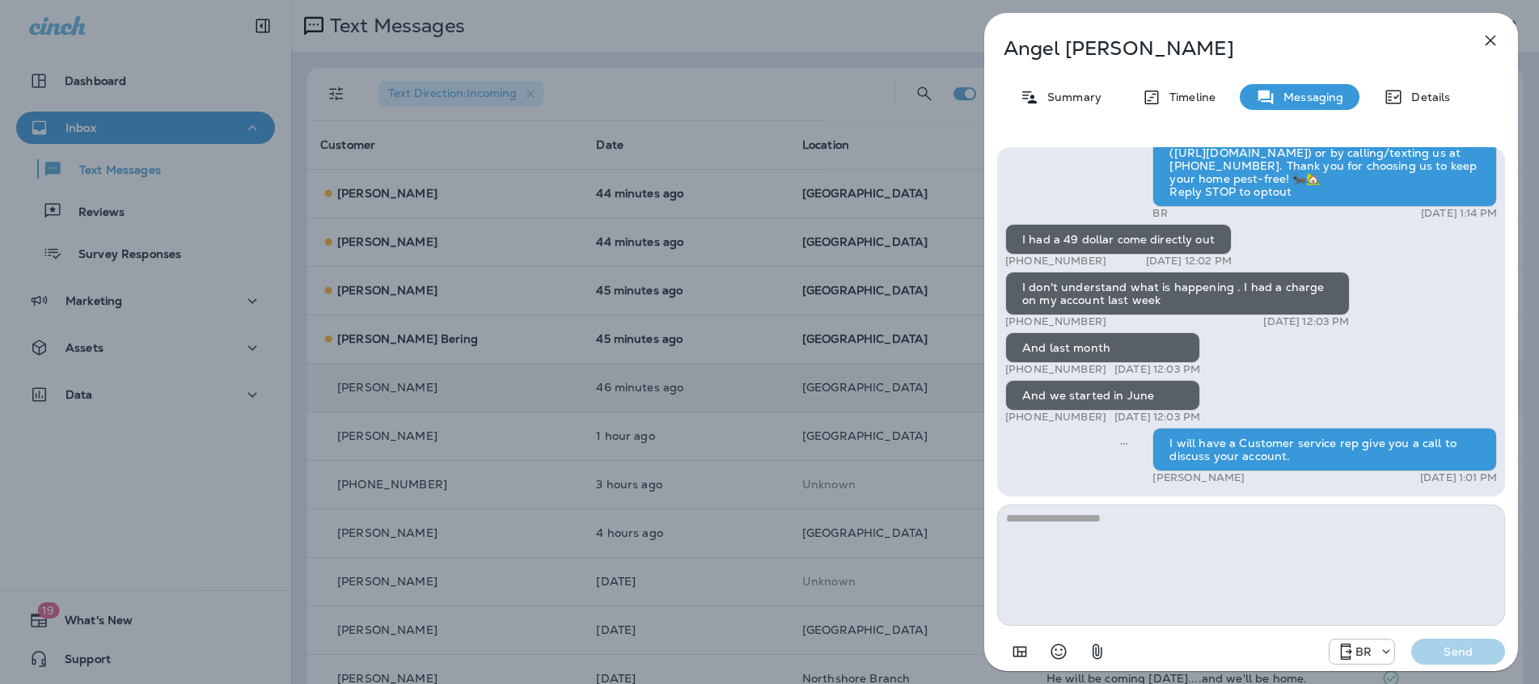 The height and width of the screenshot is (684, 1539). Describe the element at coordinates (1124, 442) in the screenshot. I see `span: Sent` at that location.